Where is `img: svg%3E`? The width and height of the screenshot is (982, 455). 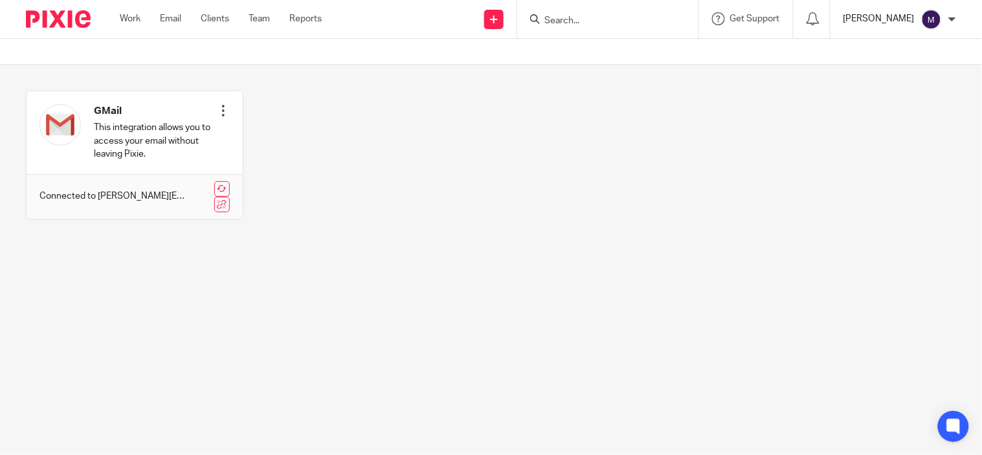 img: svg%3E is located at coordinates (931, 19).